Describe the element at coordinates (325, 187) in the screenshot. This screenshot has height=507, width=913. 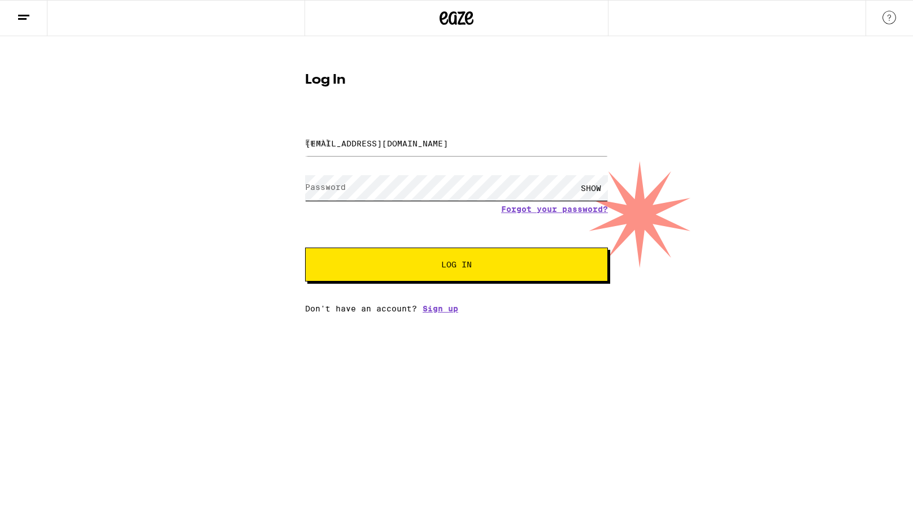
I see `label: Password` at that location.